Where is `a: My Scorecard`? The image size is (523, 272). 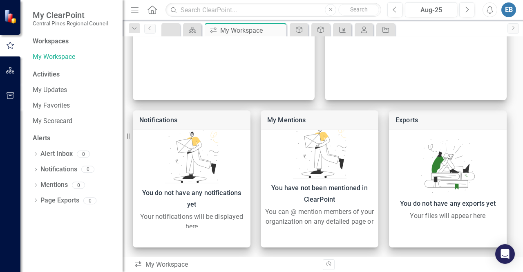 a: My Scorecard is located at coordinates (74, 121).